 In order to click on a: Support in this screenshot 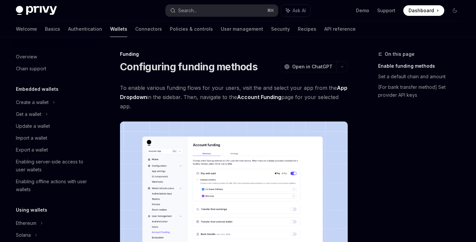, I will do `click(386, 11)`.